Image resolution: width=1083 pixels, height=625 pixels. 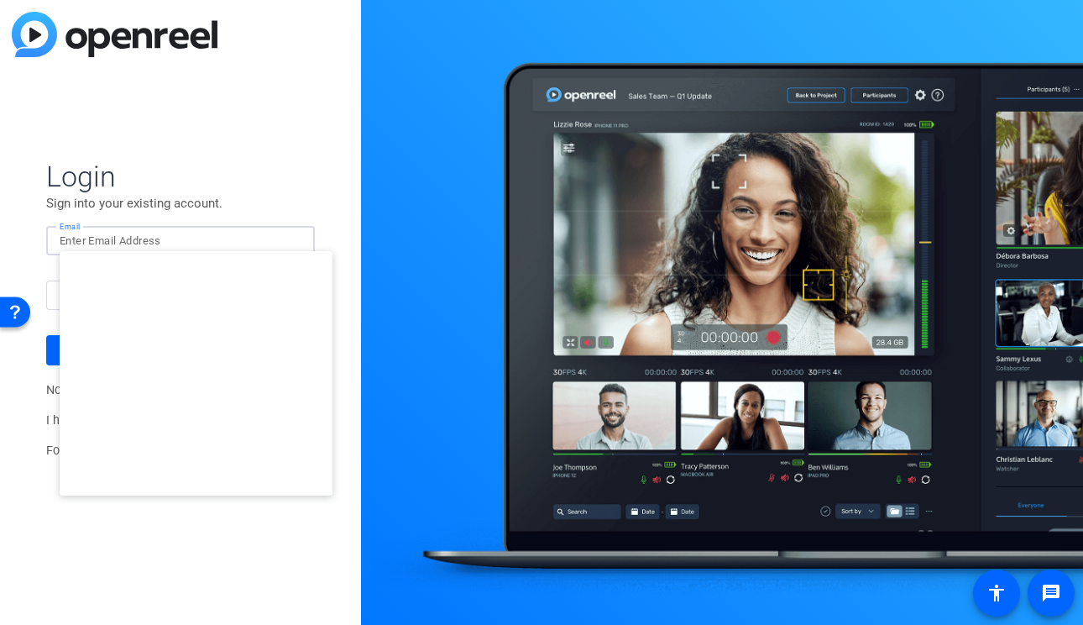 I want to click on span: Forgot password?, so click(x=125, y=450).